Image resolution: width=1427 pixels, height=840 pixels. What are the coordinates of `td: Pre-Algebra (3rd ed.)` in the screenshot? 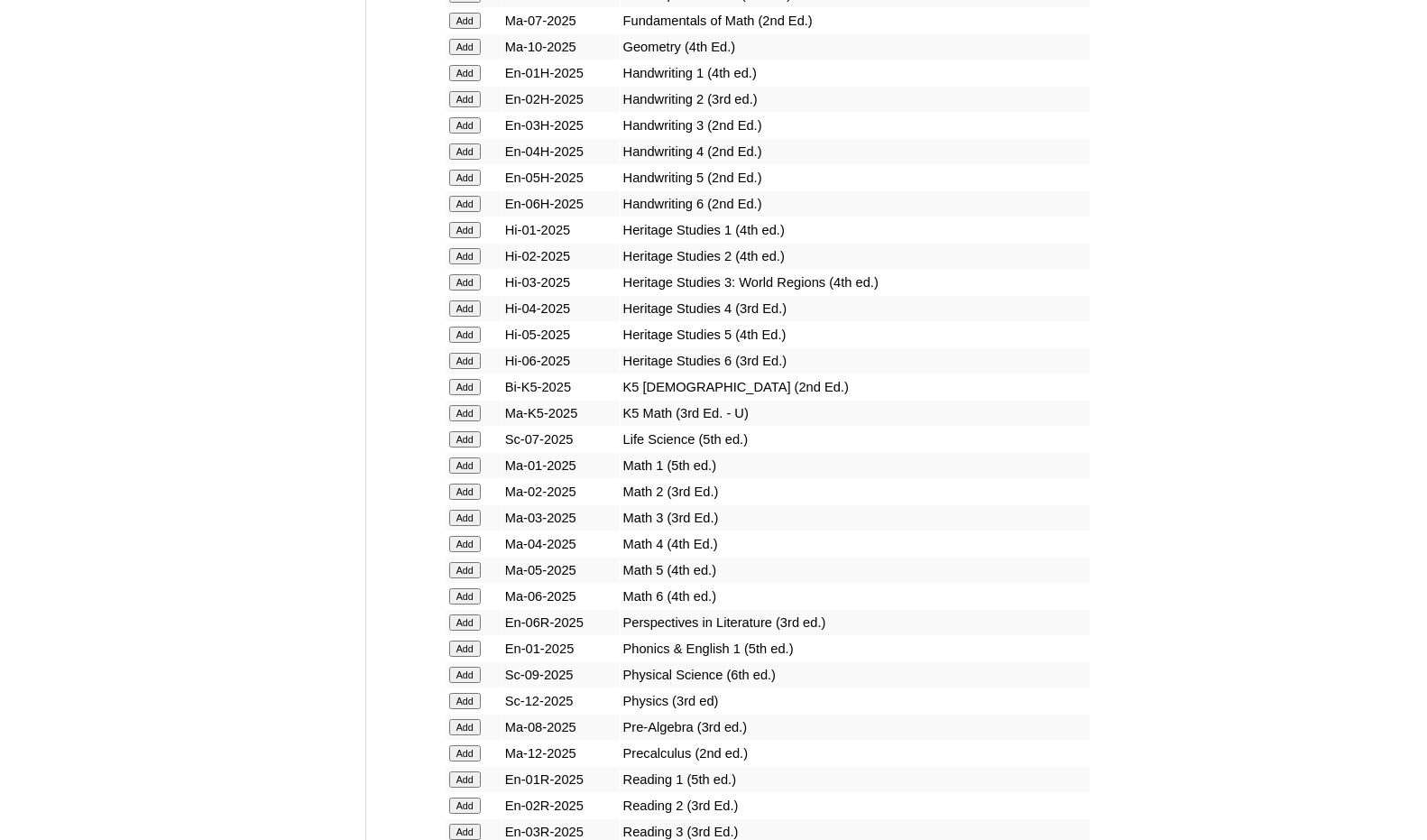 It's located at (855, 727).